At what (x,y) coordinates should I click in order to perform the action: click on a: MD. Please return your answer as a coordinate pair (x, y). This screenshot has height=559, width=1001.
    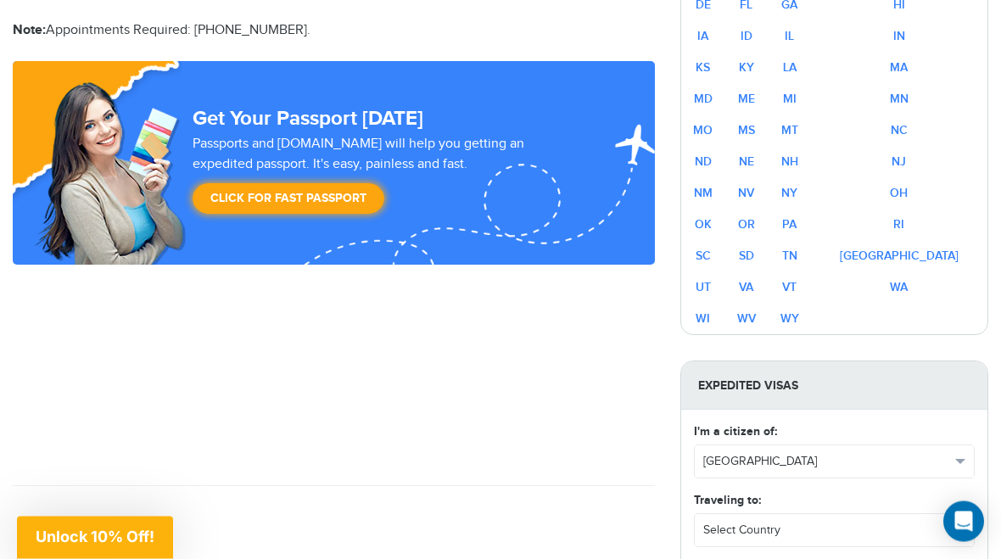
    Looking at the image, I should click on (703, 99).